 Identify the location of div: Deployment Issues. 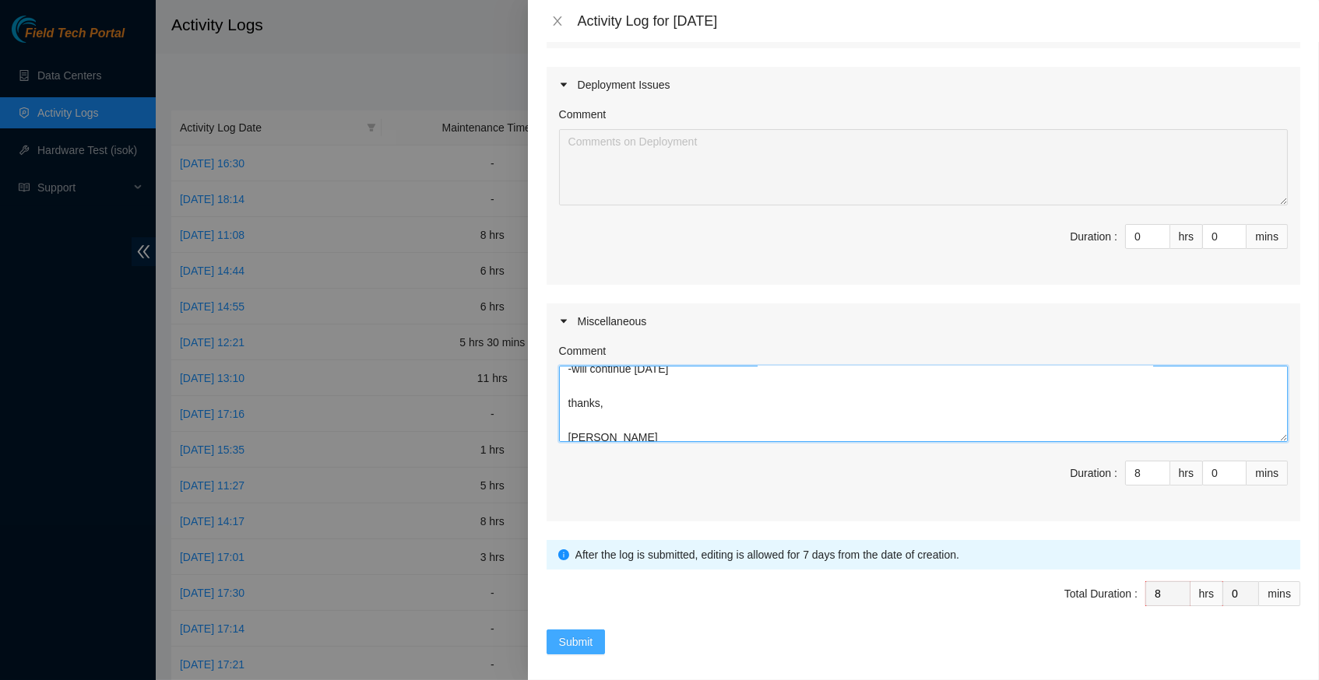
(923, 85).